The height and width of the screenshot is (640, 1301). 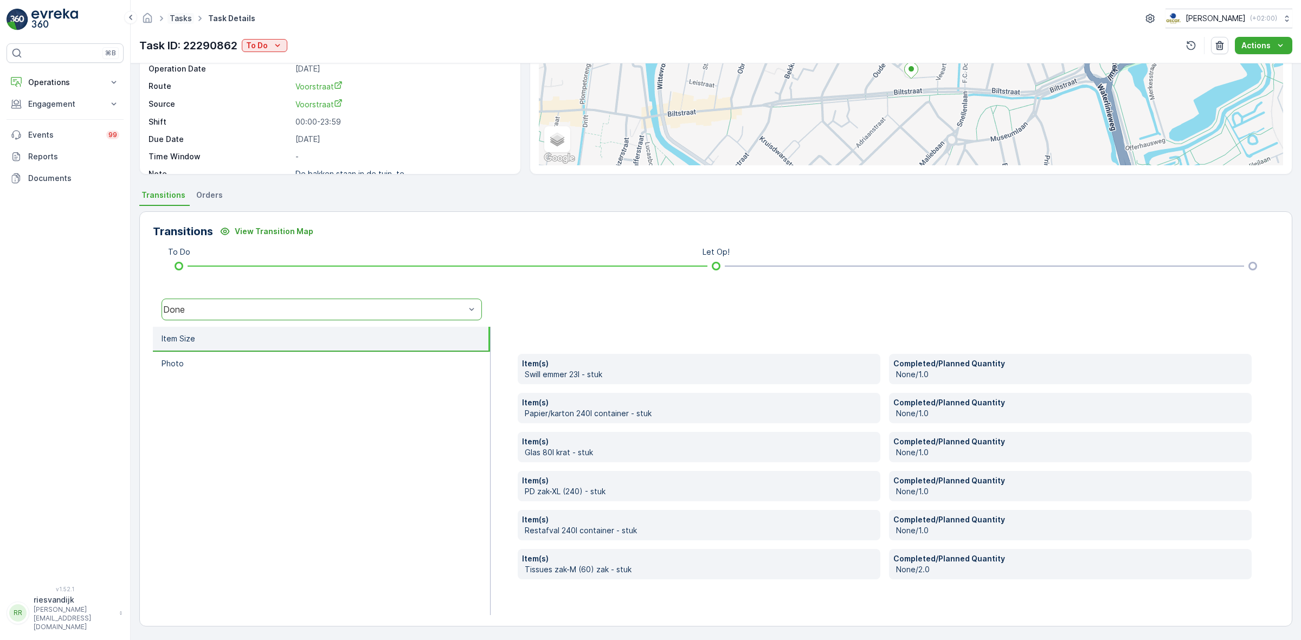 I want to click on p: Engagement, so click(x=65, y=104).